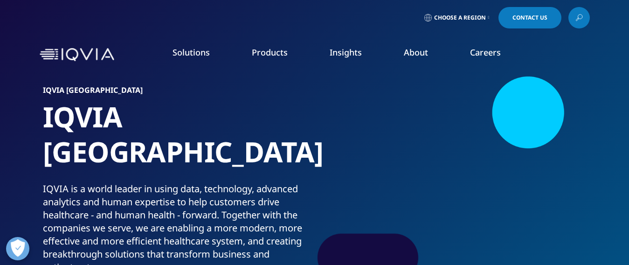 The height and width of the screenshot is (265, 629). What do you see at coordinates (416, 52) in the screenshot?
I see `a: About` at bounding box center [416, 52].